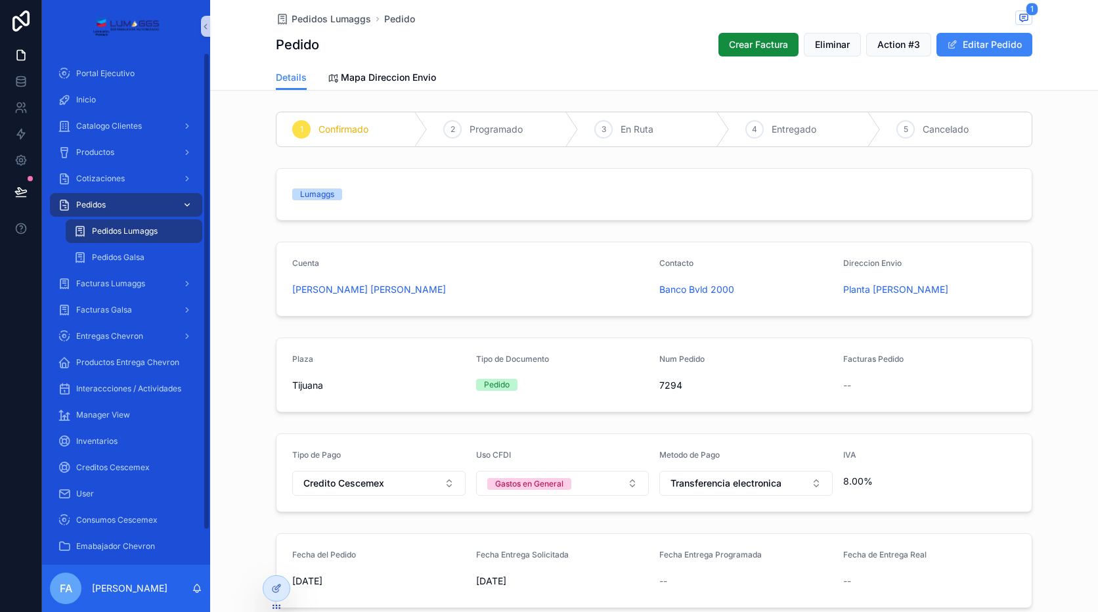 The width and height of the screenshot is (1098, 612). Describe the element at coordinates (86, 100) in the screenshot. I see `span: Inicio` at that location.